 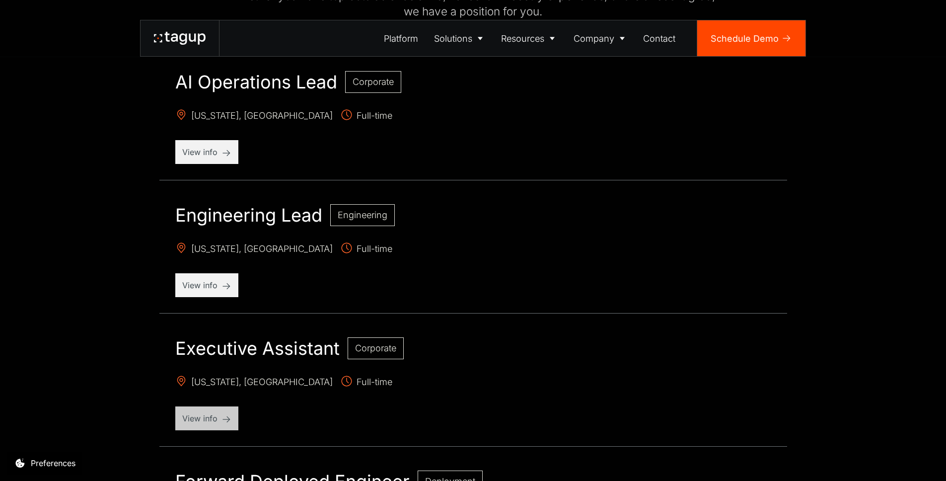 I want to click on div: Platform, so click(x=401, y=38).